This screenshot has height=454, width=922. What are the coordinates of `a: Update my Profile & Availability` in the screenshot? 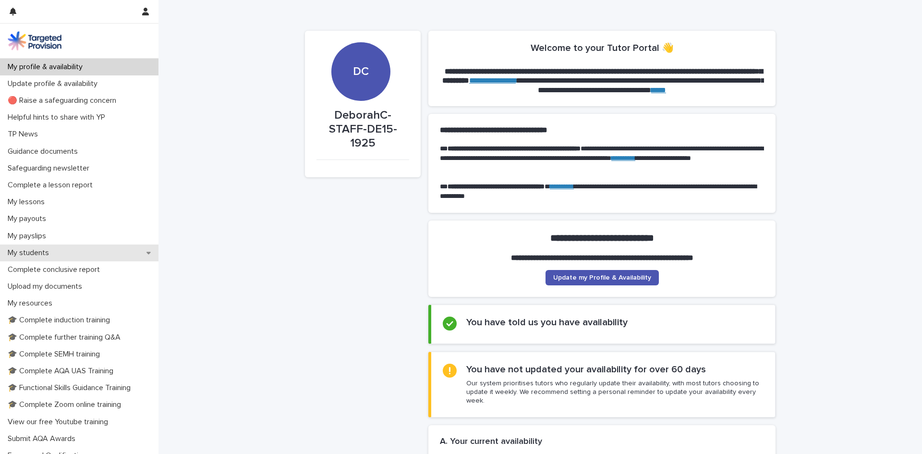 It's located at (602, 277).